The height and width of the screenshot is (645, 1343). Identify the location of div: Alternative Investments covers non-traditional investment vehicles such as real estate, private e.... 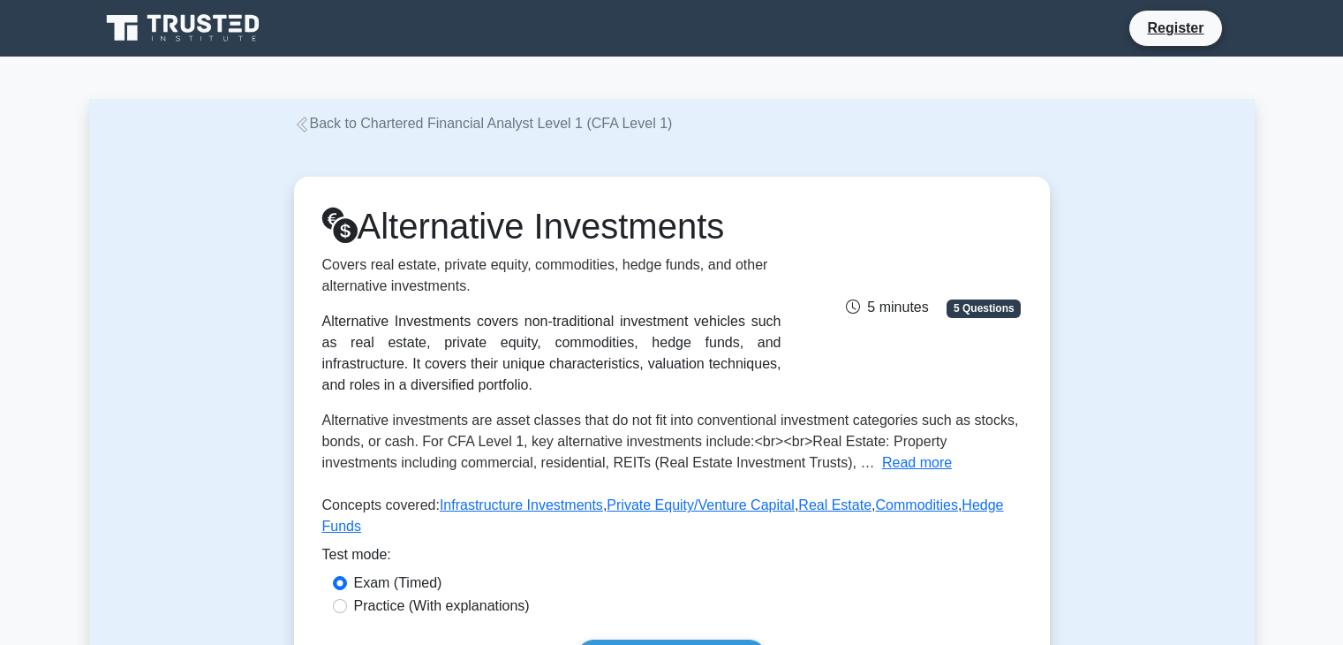
(552, 353).